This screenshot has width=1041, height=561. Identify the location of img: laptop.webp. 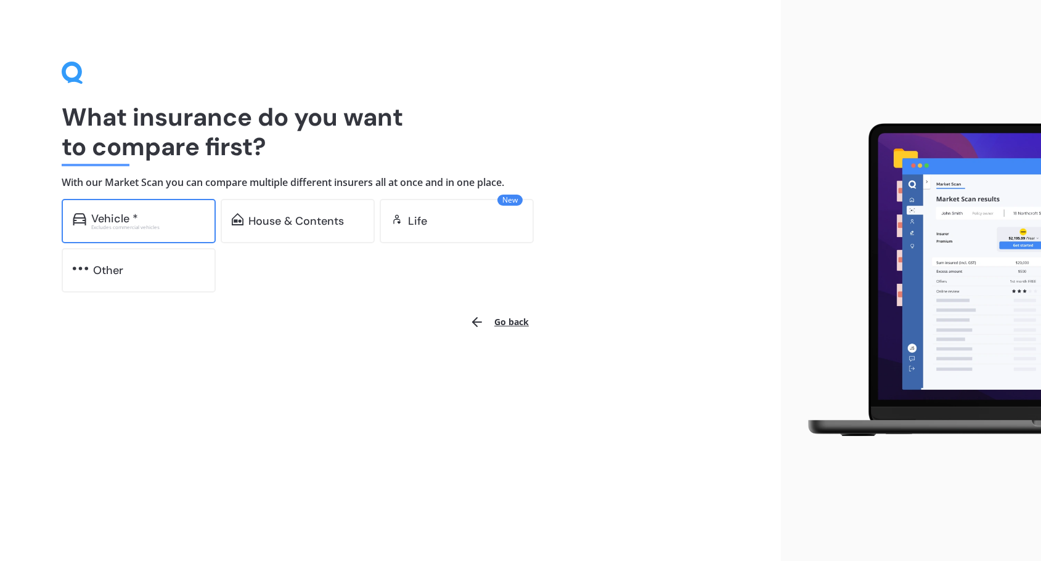
(916, 280).